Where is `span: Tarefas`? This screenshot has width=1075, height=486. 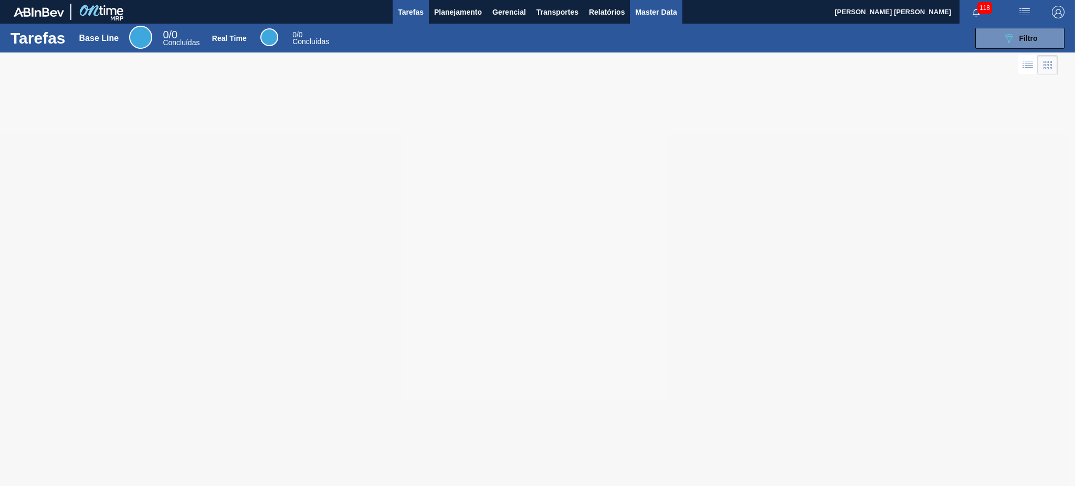
span: Tarefas is located at coordinates (410, 12).